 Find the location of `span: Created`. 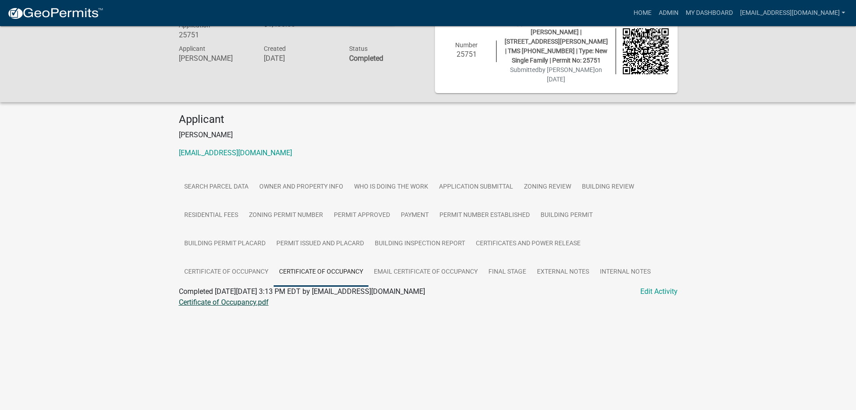

span: Created is located at coordinates (275, 49).